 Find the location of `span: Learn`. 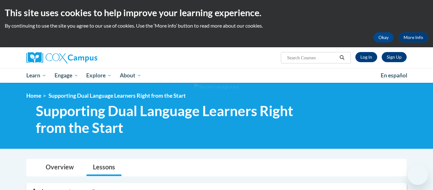

span: Learn is located at coordinates (36, 75).